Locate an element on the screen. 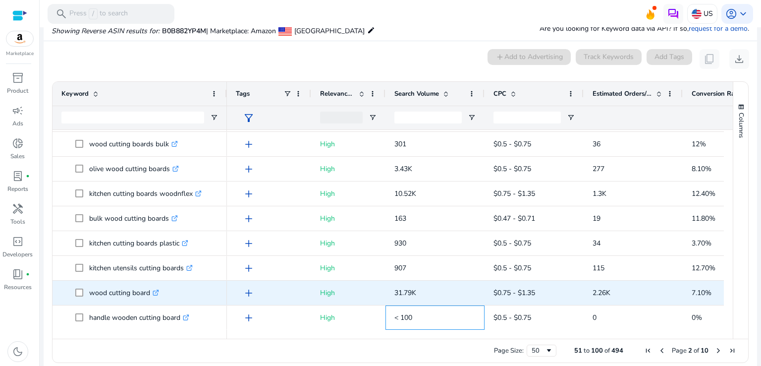 Image resolution: width=761 pixels, height=366 pixels. p: Resources is located at coordinates (18, 287).